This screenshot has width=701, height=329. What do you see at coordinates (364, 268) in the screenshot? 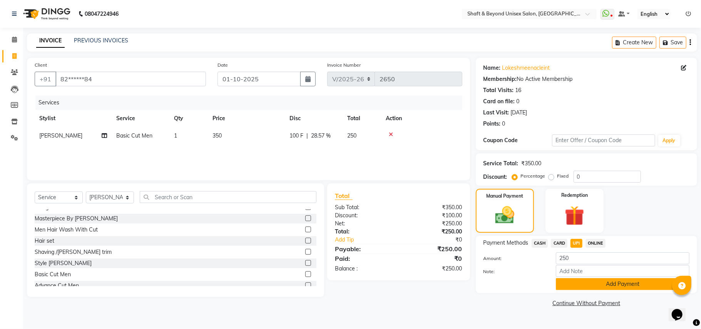
I see `div: Balance :` at bounding box center [364, 268].